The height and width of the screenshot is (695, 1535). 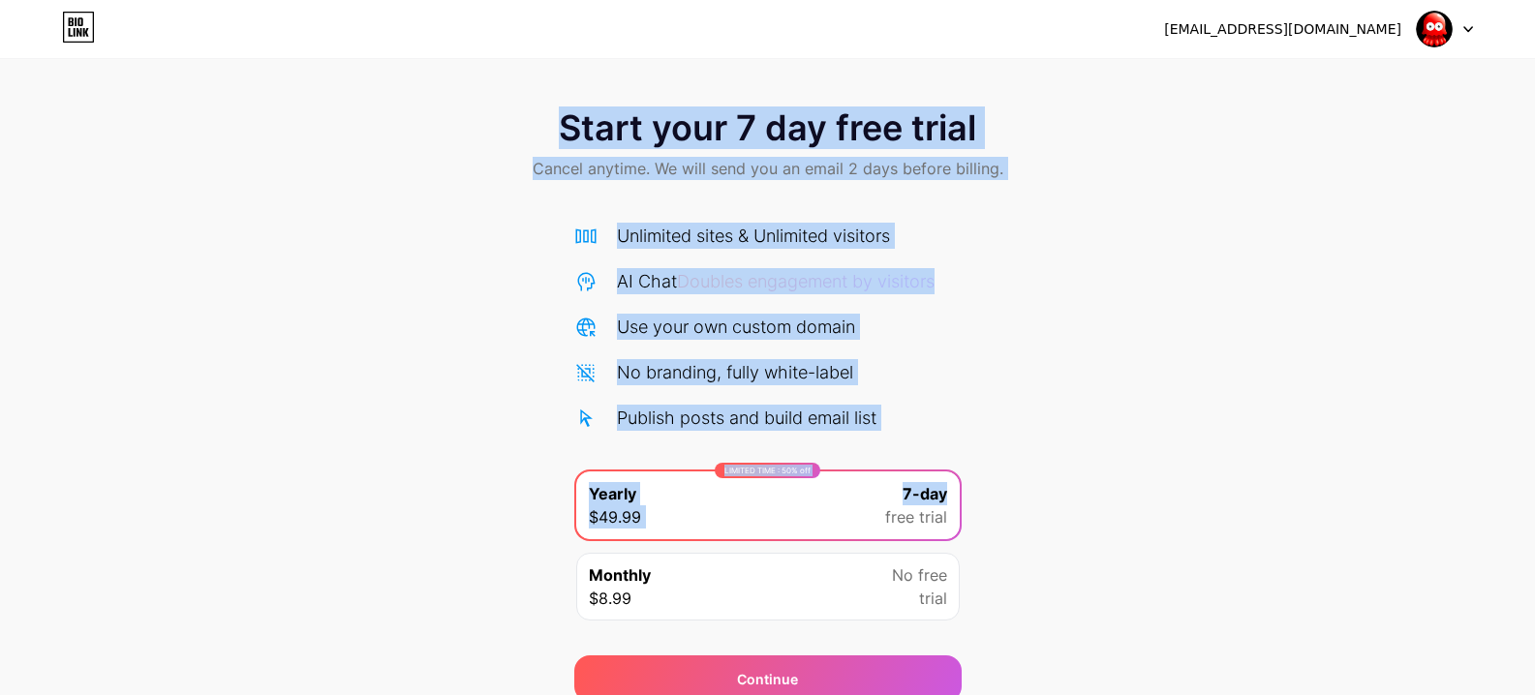 What do you see at coordinates (925, 494) in the screenshot?
I see `span: 7-day` at bounding box center [925, 494].